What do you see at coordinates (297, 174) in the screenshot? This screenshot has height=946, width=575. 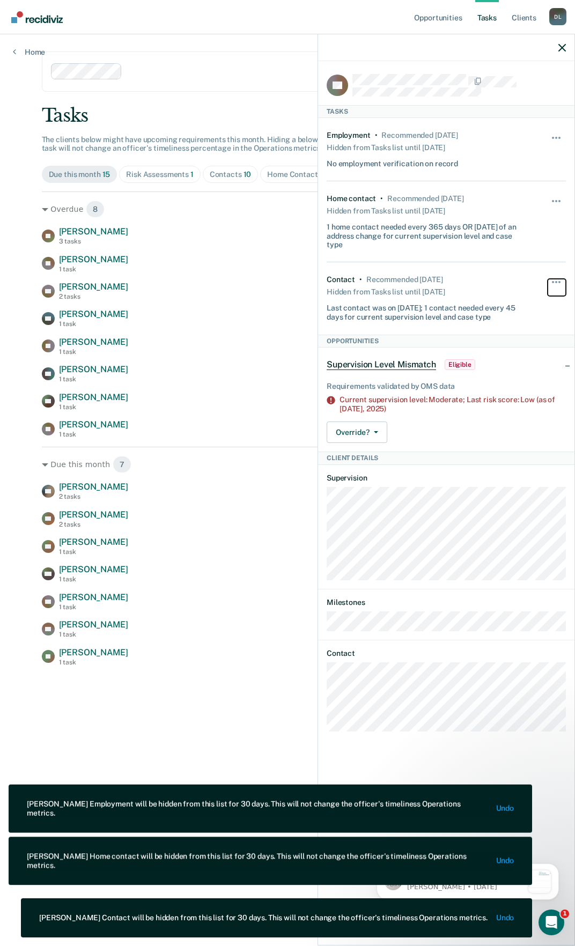 I see `div: Home Contacts` at bounding box center [297, 174].